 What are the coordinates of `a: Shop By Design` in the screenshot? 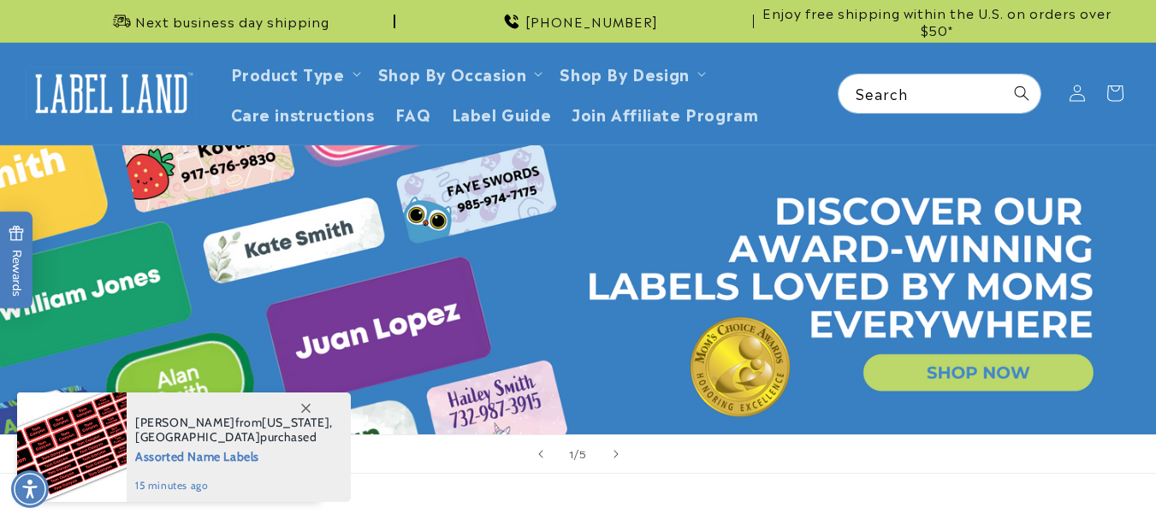 It's located at (624, 73).